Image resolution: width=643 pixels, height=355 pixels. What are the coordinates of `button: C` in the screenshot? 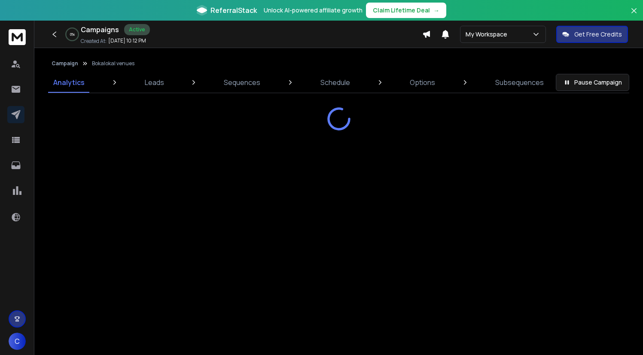 It's located at (17, 341).